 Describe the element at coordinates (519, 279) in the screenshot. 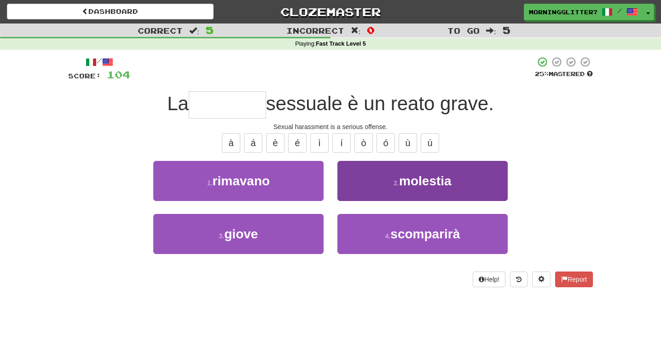

I see `button: Round history (alt+y)` at that location.